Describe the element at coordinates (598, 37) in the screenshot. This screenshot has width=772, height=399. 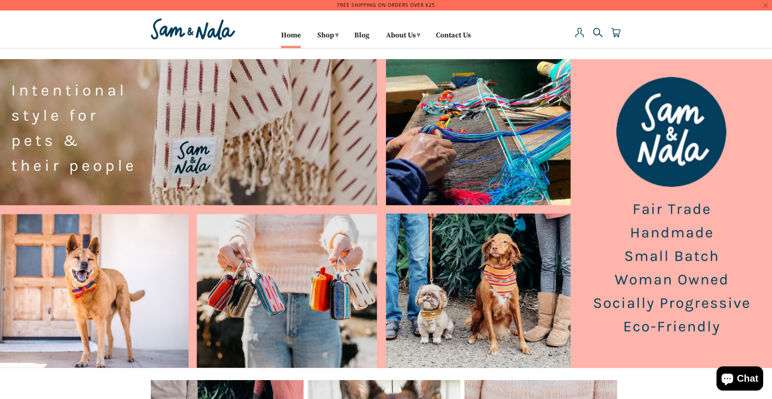
I see `a: Search` at that location.